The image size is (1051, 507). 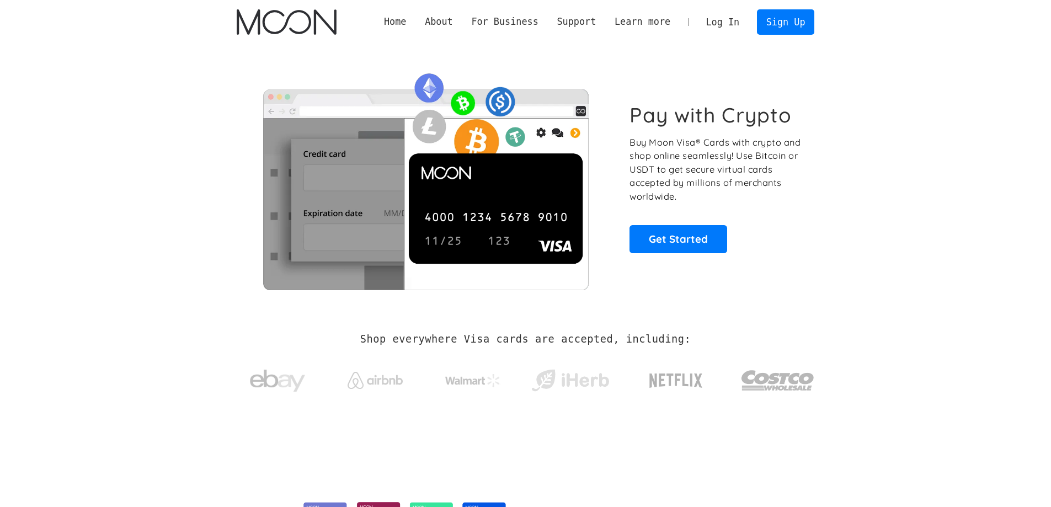 What do you see at coordinates (375, 380) in the screenshot?
I see `img: Airbnb` at bounding box center [375, 380].